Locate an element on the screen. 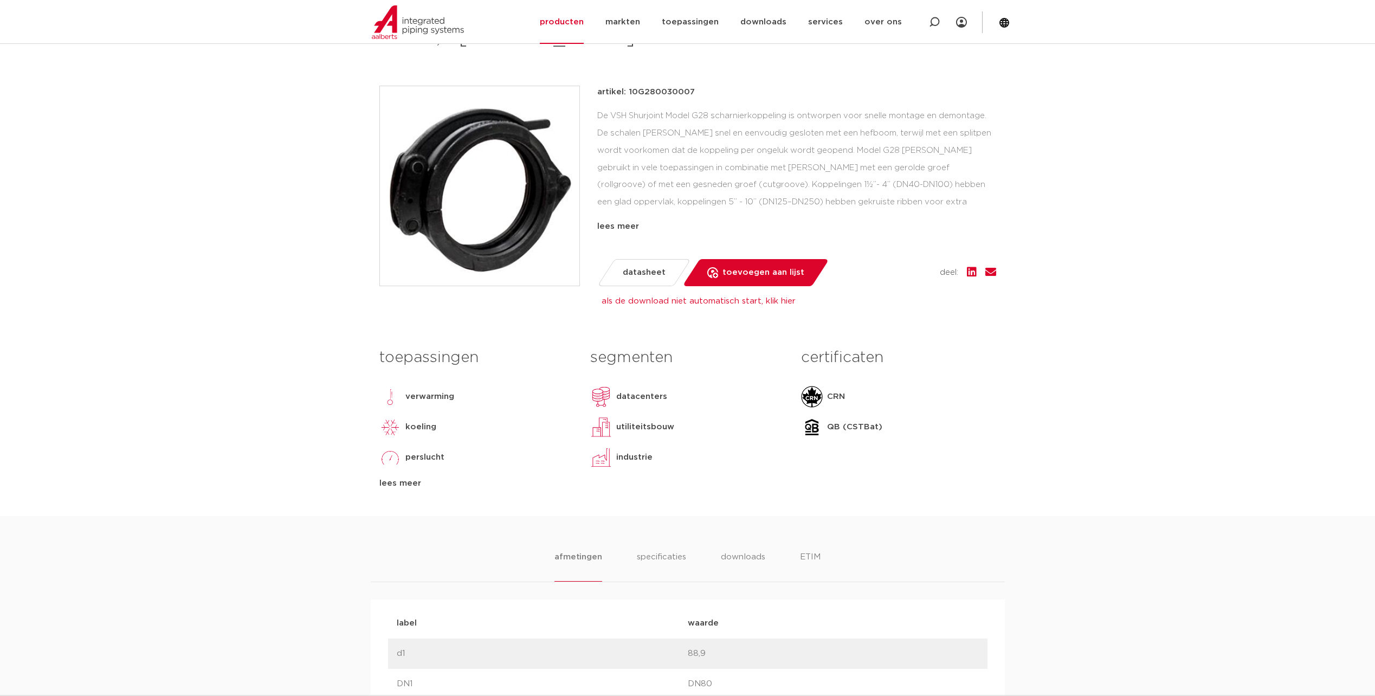 Image resolution: width=1375 pixels, height=696 pixels. h3: certificaten is located at coordinates (898, 358).